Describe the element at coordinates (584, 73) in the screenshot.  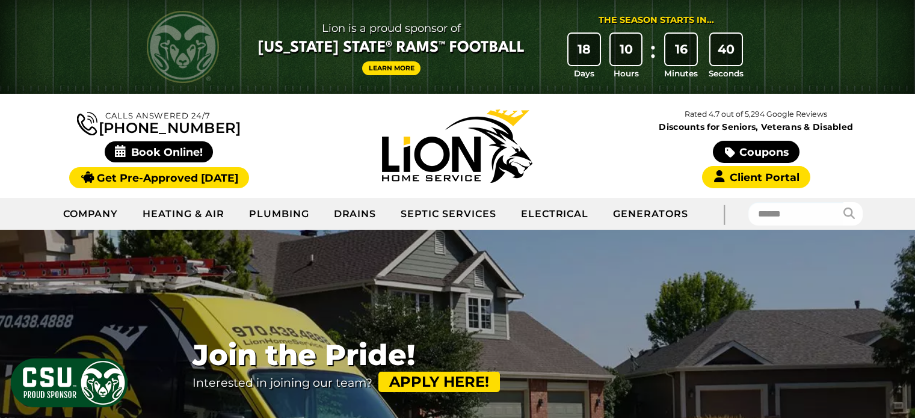
I see `span: Days` at that location.